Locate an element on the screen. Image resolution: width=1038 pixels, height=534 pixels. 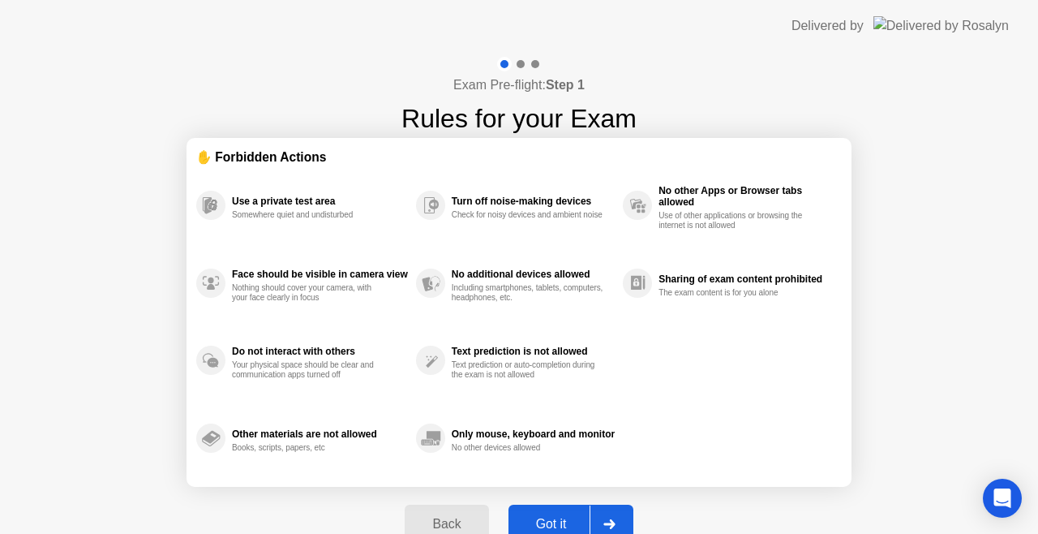
h4: Exam Pre-flight: is located at coordinates (519, 85).